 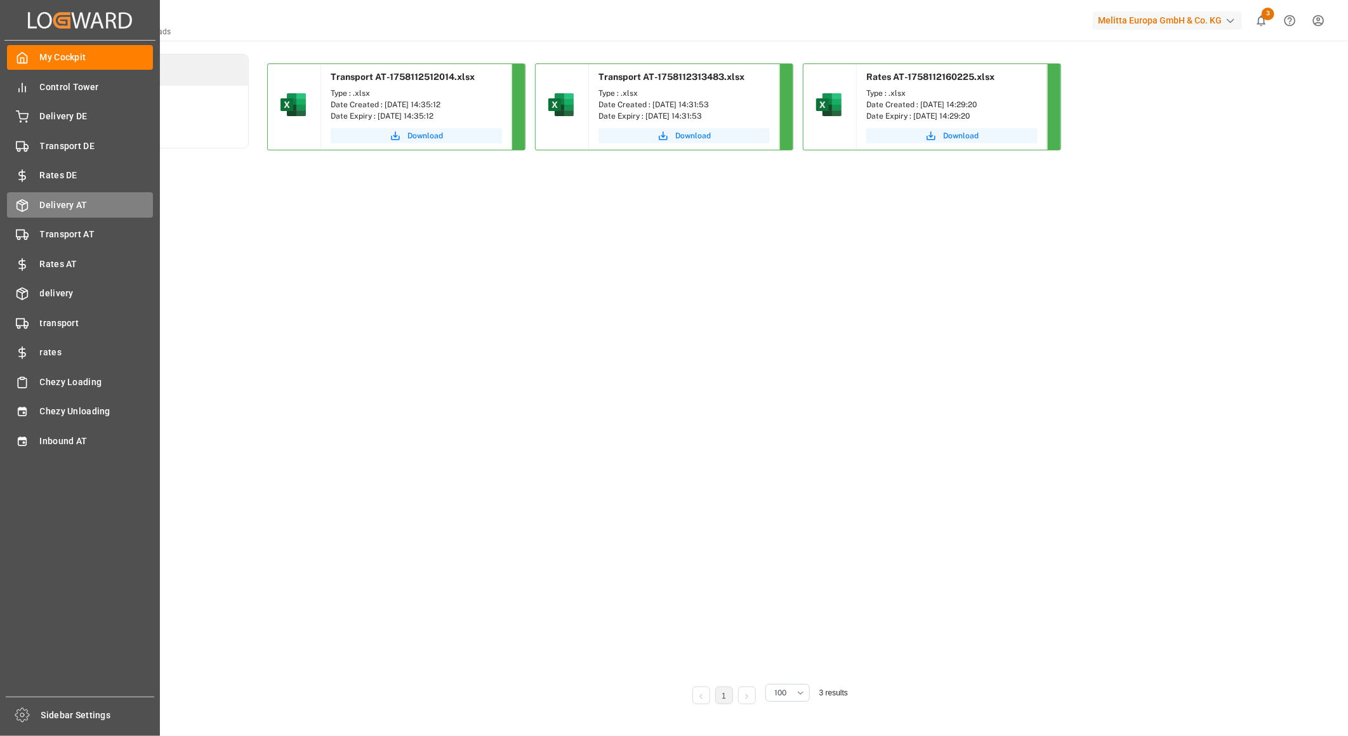 What do you see at coordinates (724, 696) in the screenshot?
I see `a: 1` at bounding box center [724, 696].